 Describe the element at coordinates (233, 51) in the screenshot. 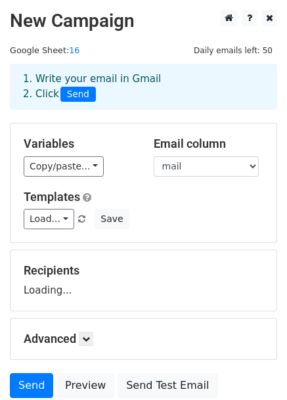

I see `span: Daily emails left: 50` at that location.